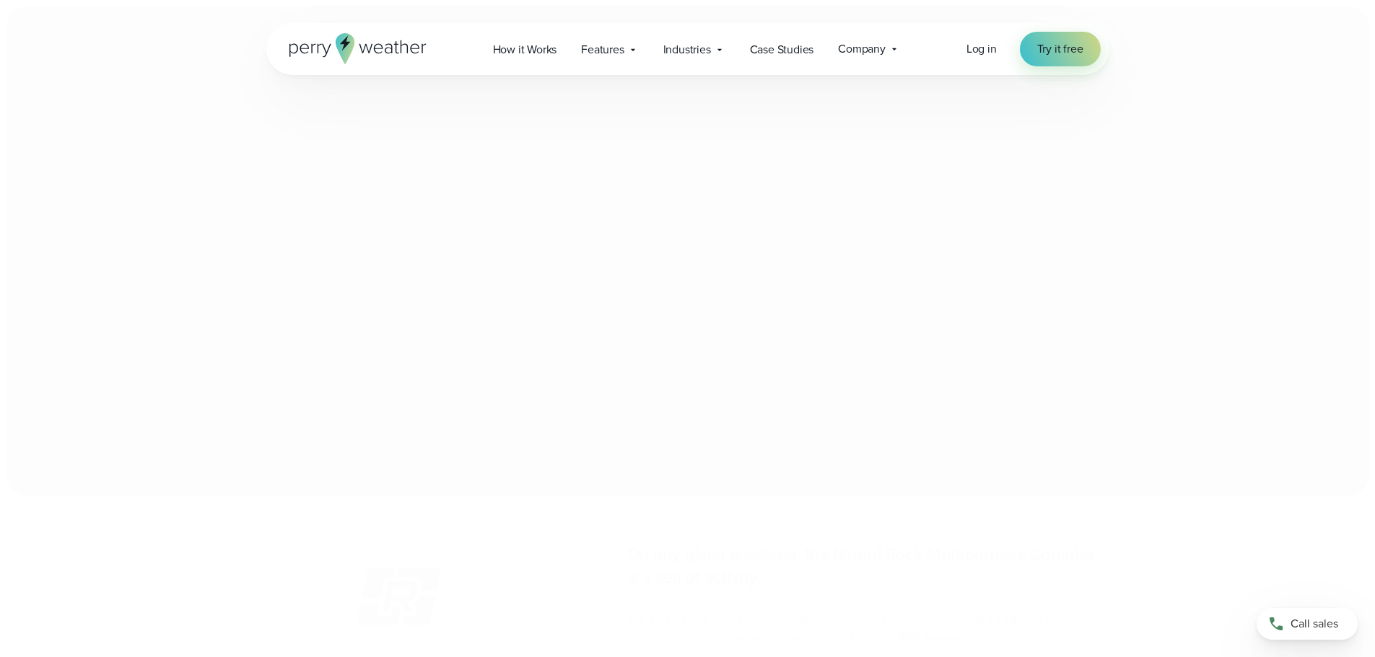 Image resolution: width=1375 pixels, height=657 pixels. Describe the element at coordinates (1060, 49) in the screenshot. I see `span: Try it free` at that location.